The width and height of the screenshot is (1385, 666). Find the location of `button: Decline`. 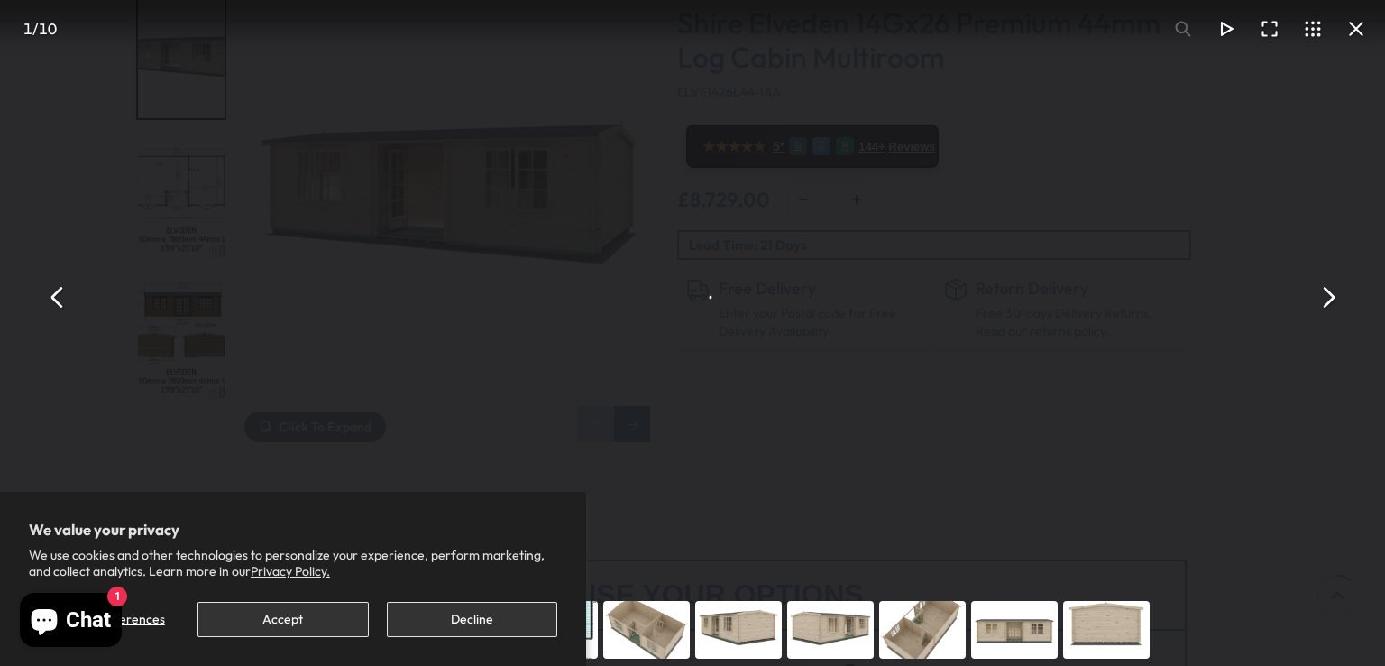

button: Decline is located at coordinates (472, 619).